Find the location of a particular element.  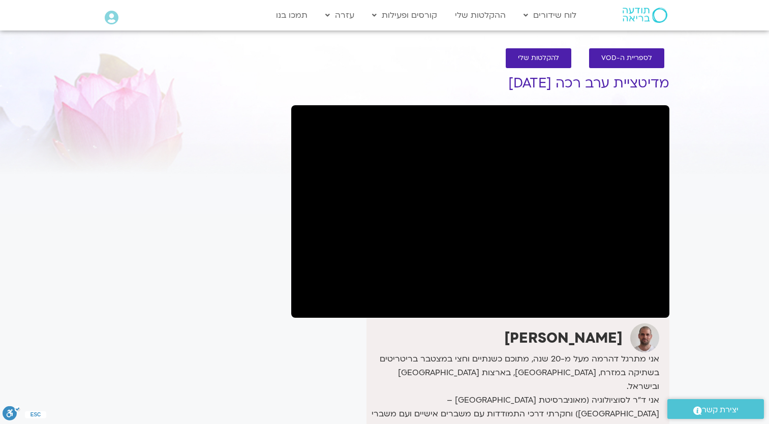

a: קורסים ופעילות is located at coordinates (405, 15).